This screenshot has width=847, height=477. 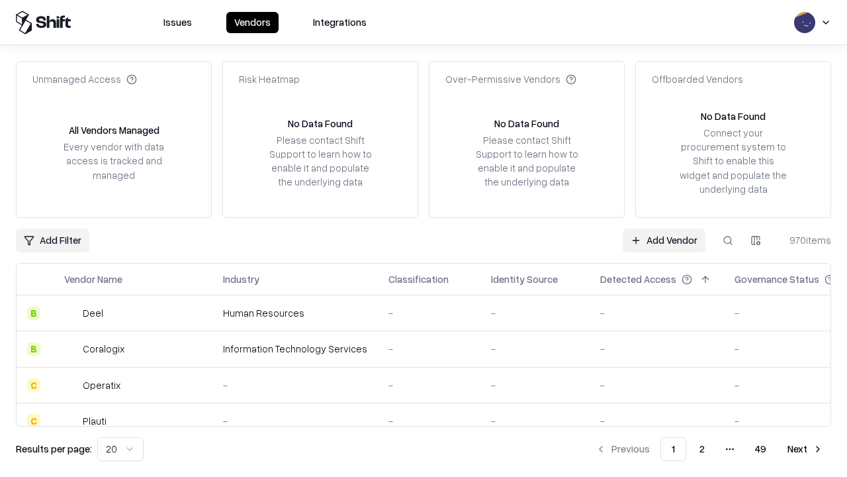 What do you see at coordinates (806, 449) in the screenshot?
I see `button: Next` at bounding box center [806, 449].